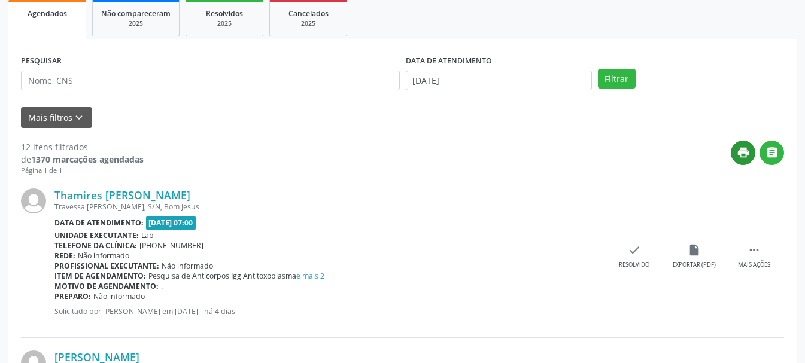 This screenshot has width=805, height=363. Describe the element at coordinates (72, 296) in the screenshot. I see `b: Preparo:` at that location.